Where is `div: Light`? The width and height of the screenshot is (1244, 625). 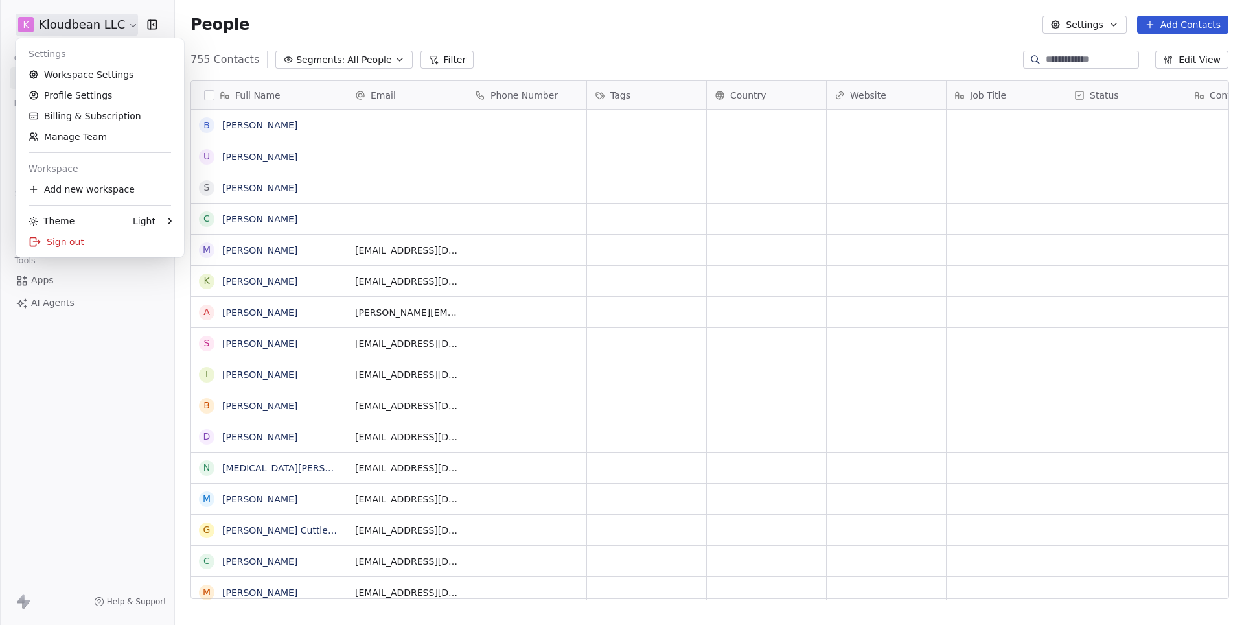 div: Light is located at coordinates (144, 221).